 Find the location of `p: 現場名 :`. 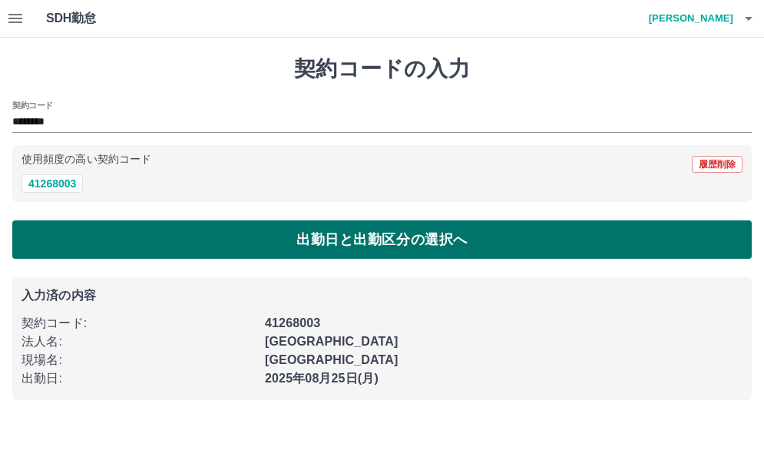

p: 現場名 : is located at coordinates (138, 360).